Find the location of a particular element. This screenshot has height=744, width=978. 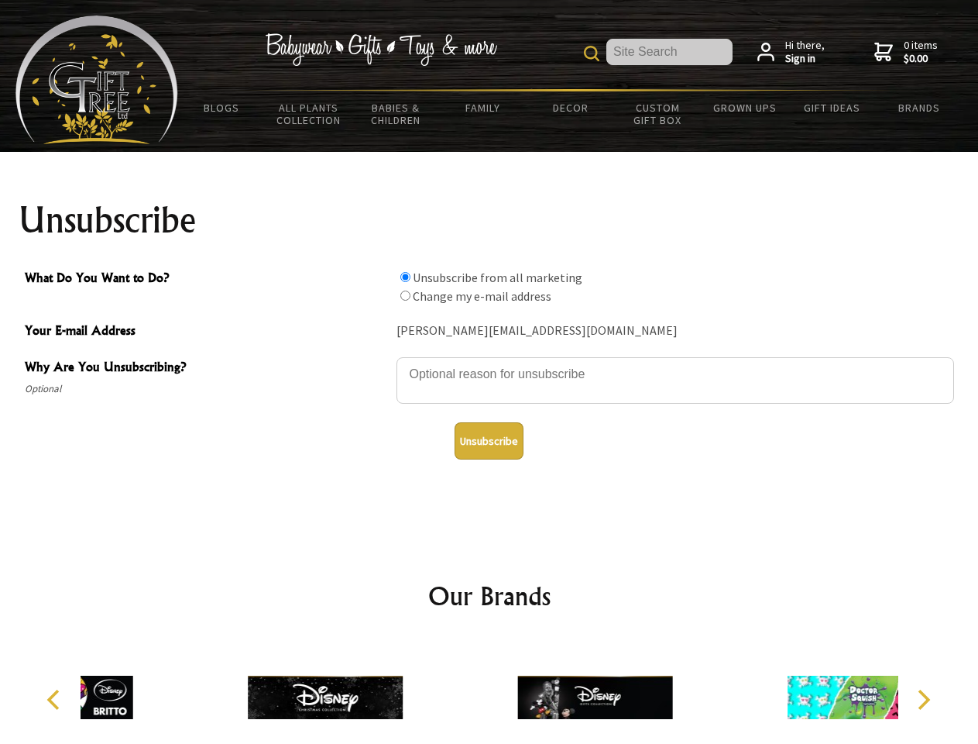

strong: $0.00 is located at coordinates (921, 59).